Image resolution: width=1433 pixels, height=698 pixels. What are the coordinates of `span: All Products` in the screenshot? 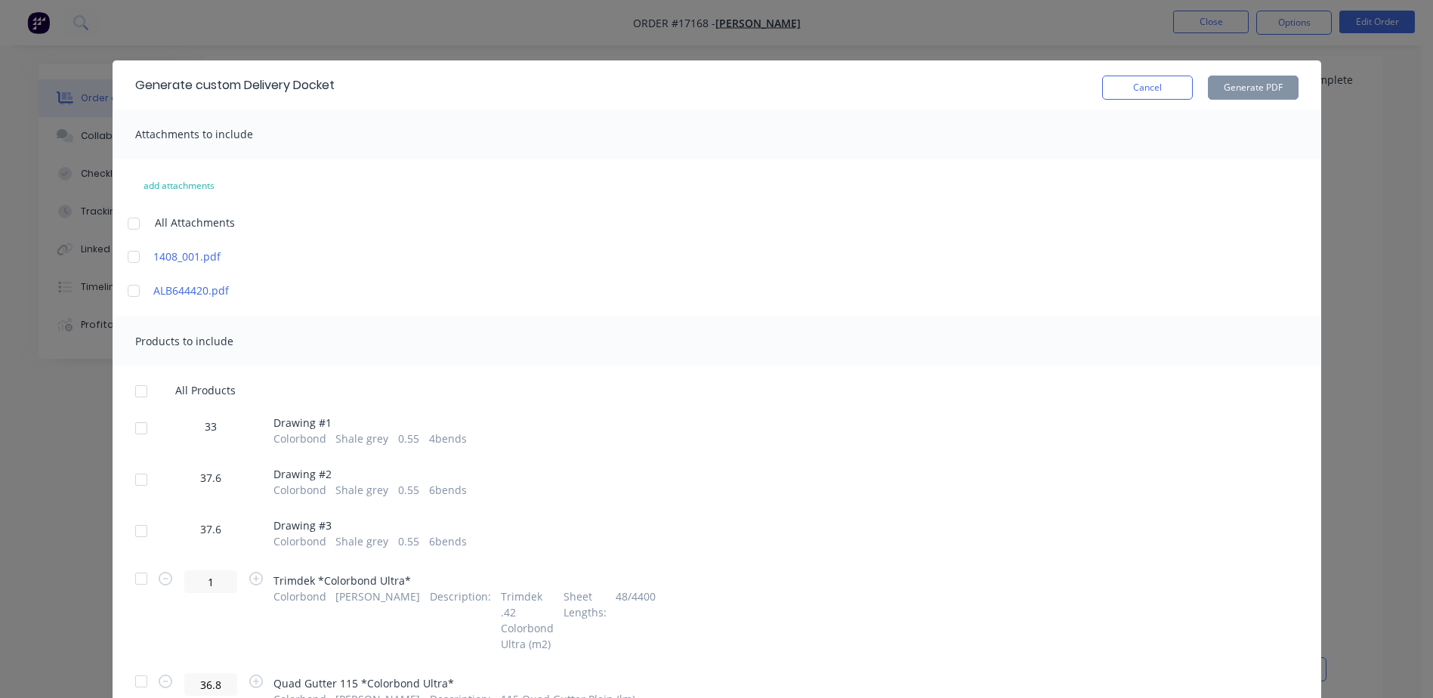 It's located at (210, 390).